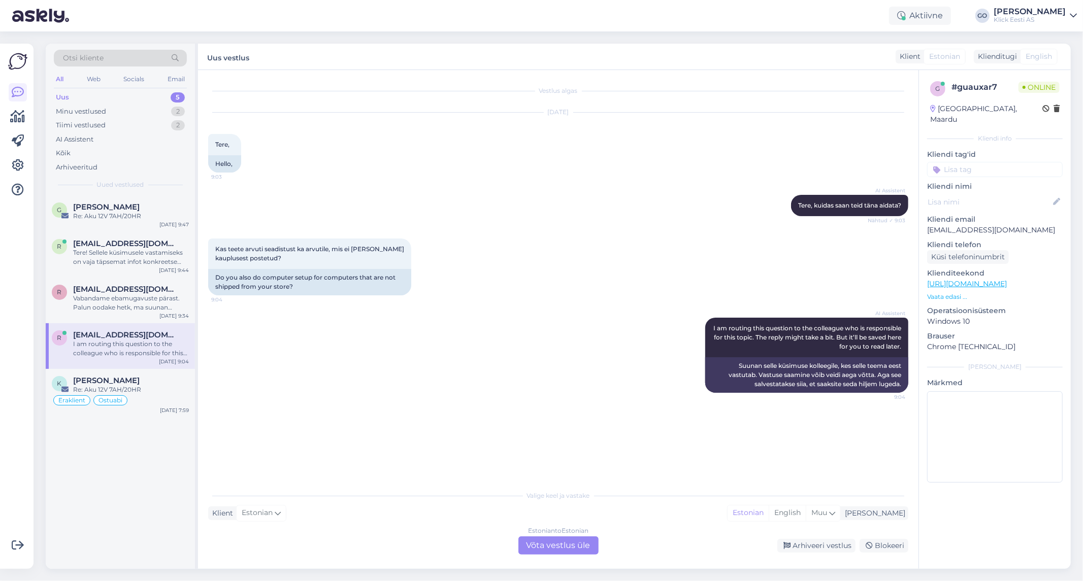 The image size is (1083, 581). I want to click on span: Otsi kliente, so click(83, 58).